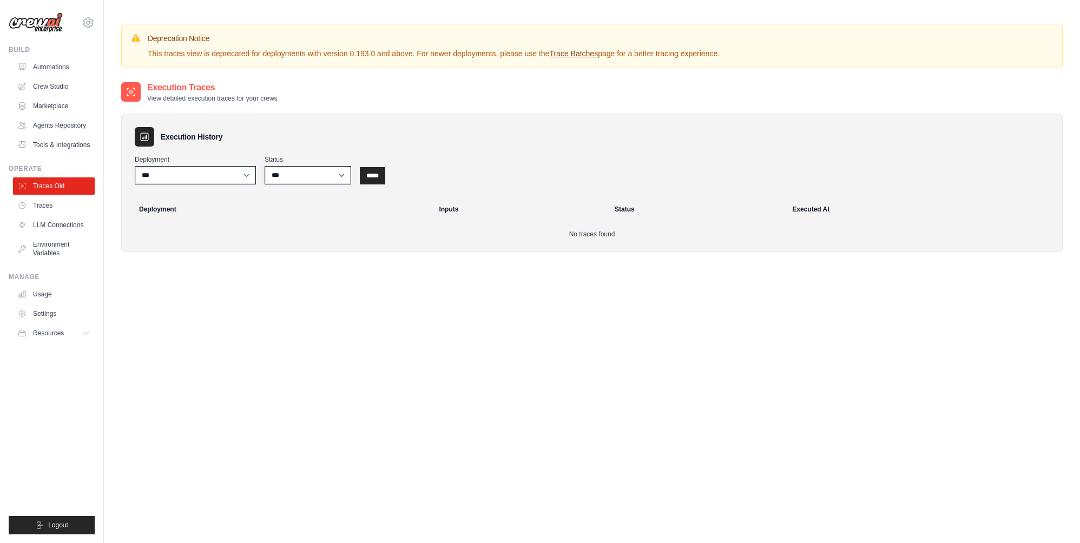  I want to click on span: Logout, so click(58, 526).